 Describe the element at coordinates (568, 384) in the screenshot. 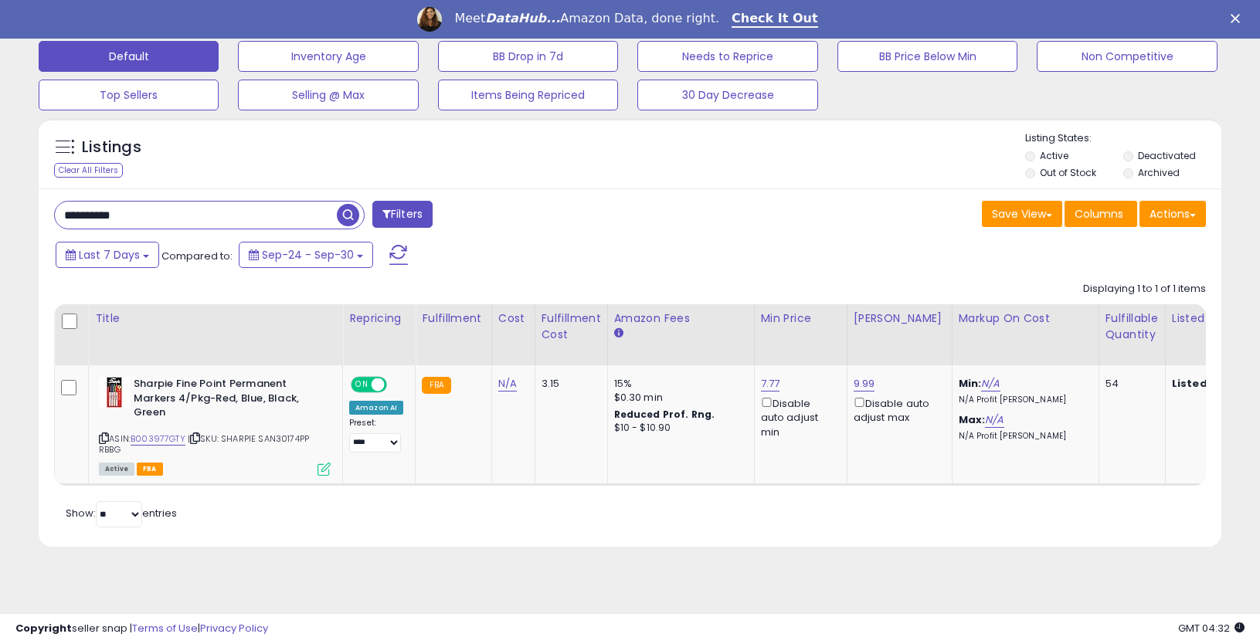

I see `div: 3.15` at that location.